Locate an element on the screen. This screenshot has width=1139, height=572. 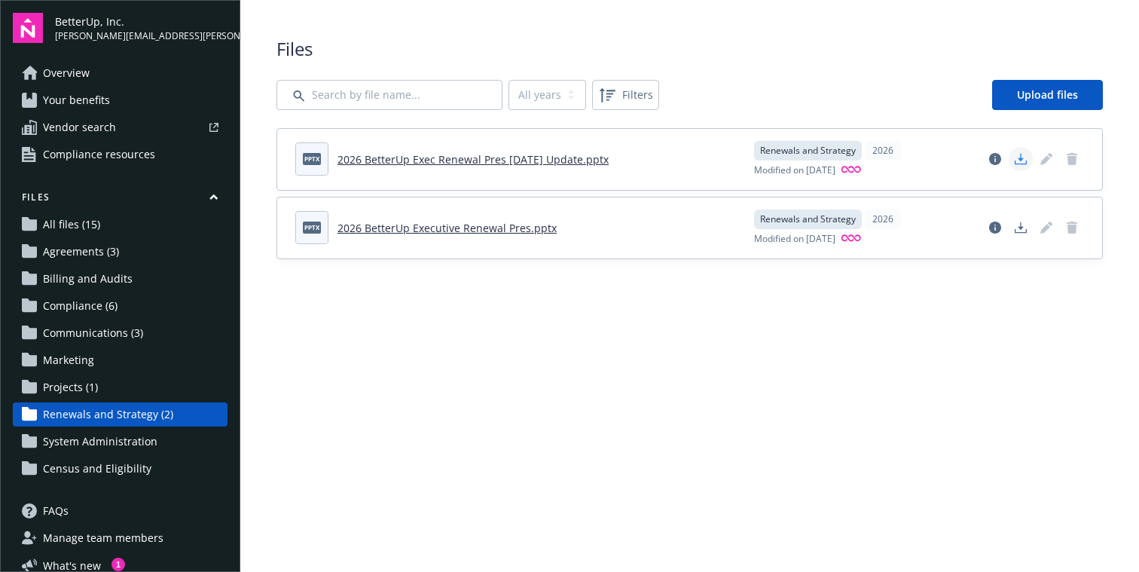
a: Census and Eligibility is located at coordinates (120, 469).